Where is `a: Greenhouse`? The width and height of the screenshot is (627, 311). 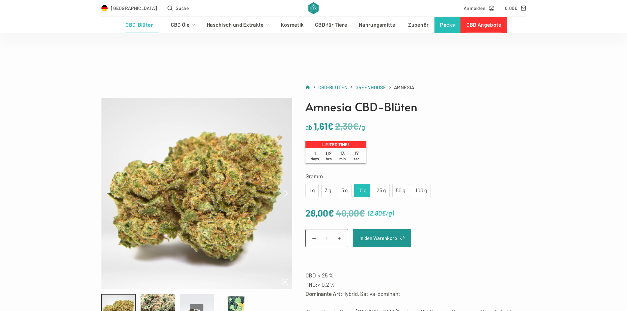
a: Greenhouse is located at coordinates (371, 87).